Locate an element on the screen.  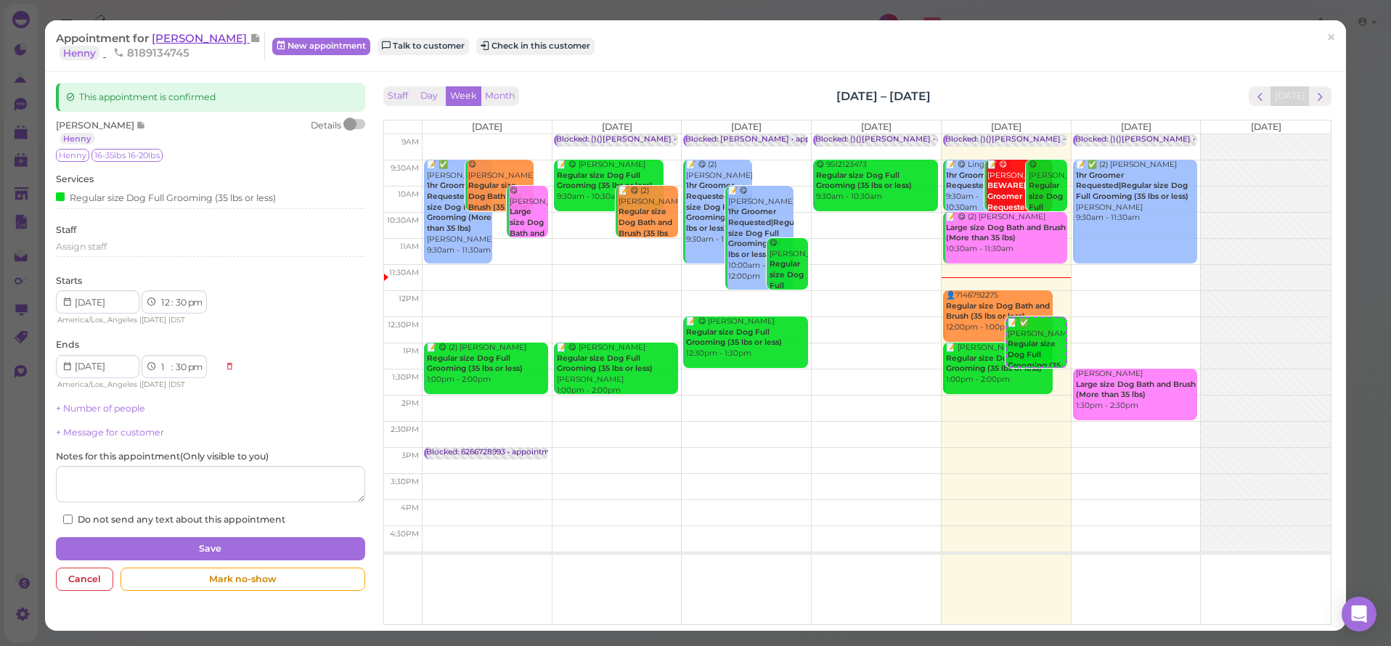
button: Staff is located at coordinates (398, 96).